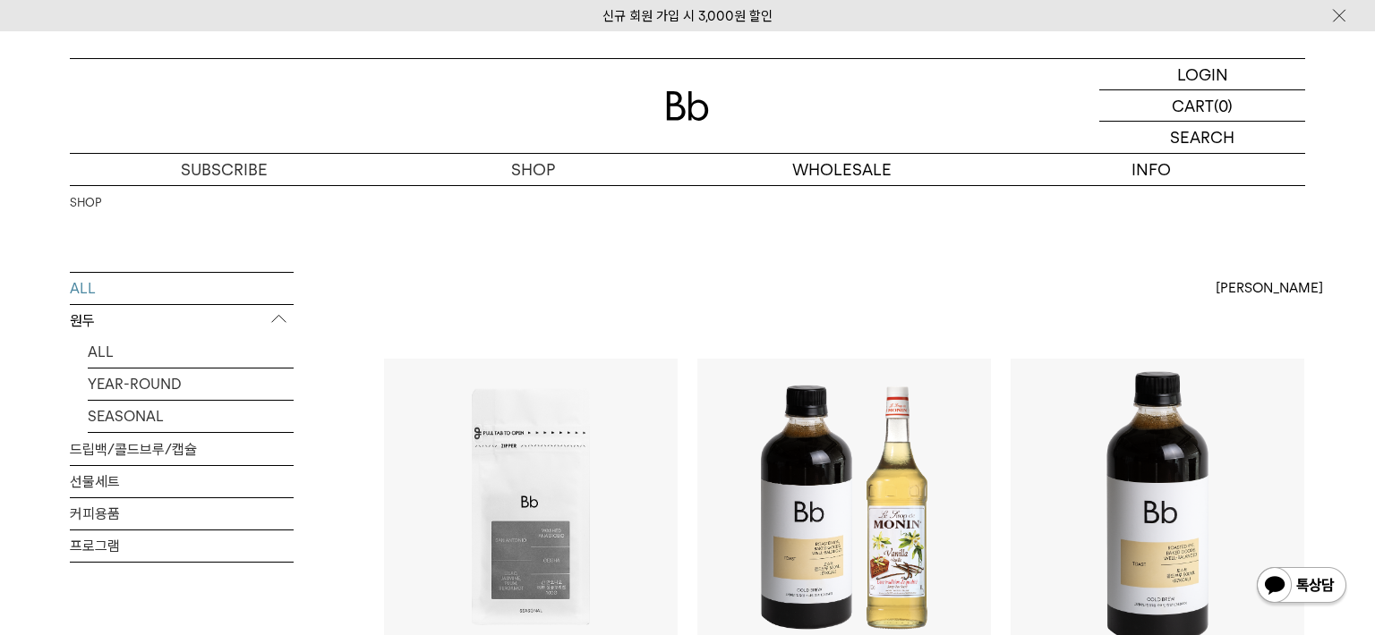 This screenshot has height=635, width=1375. I want to click on img: 카카오톡 채널 1:1 채팅 버튼, so click(1301, 587).